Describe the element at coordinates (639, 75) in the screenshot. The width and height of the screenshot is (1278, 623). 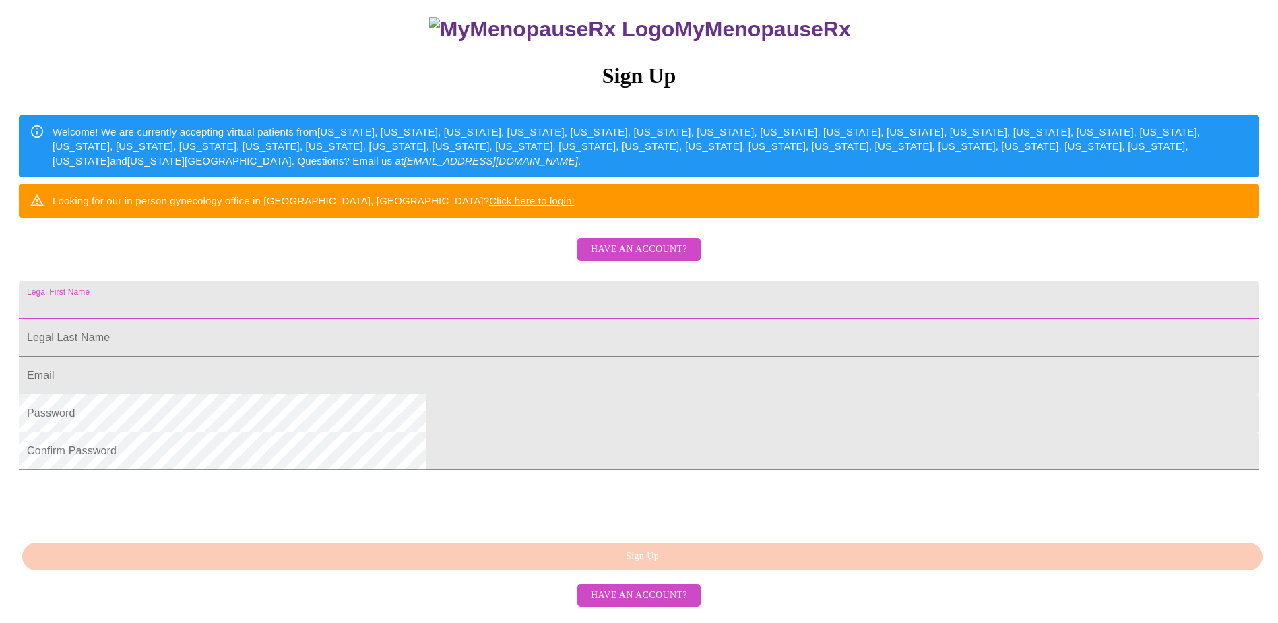
I see `h3: Sign Up` at that location.